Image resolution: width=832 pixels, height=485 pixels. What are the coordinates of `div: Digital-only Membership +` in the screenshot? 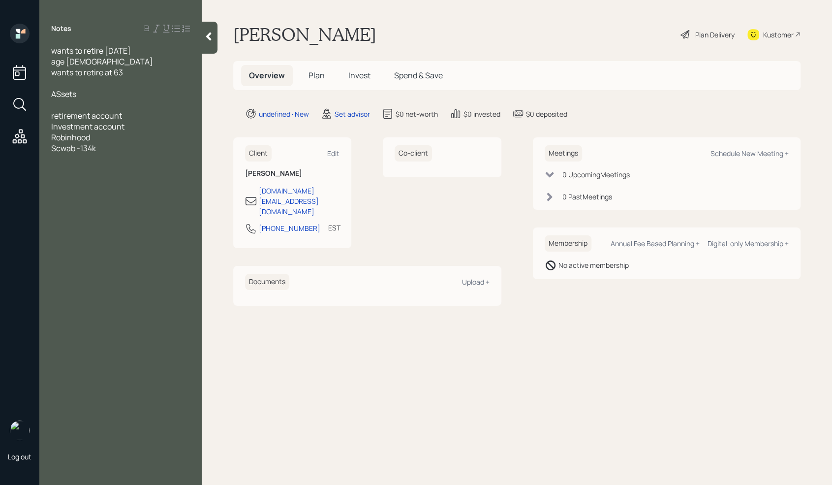 It's located at (748, 243).